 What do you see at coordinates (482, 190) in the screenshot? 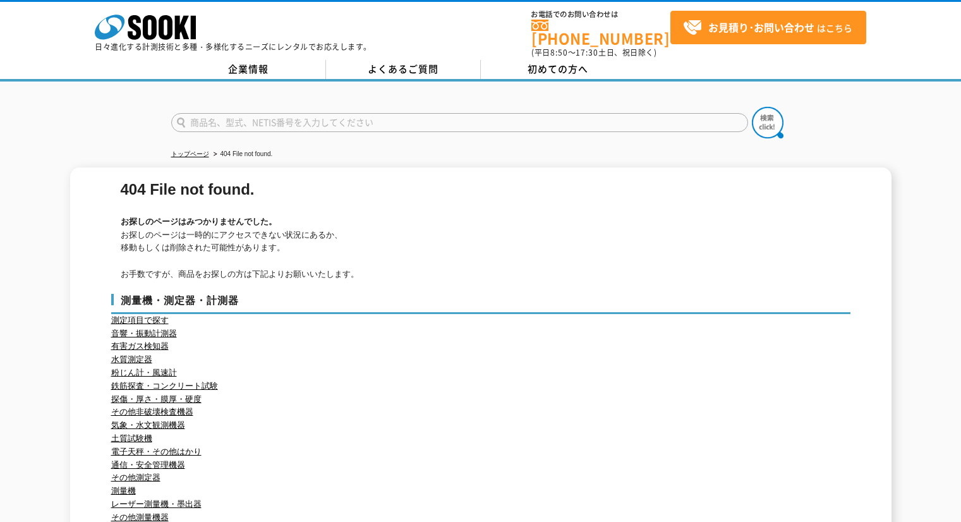
I see `h1: 404 File not found.` at bounding box center [482, 190].